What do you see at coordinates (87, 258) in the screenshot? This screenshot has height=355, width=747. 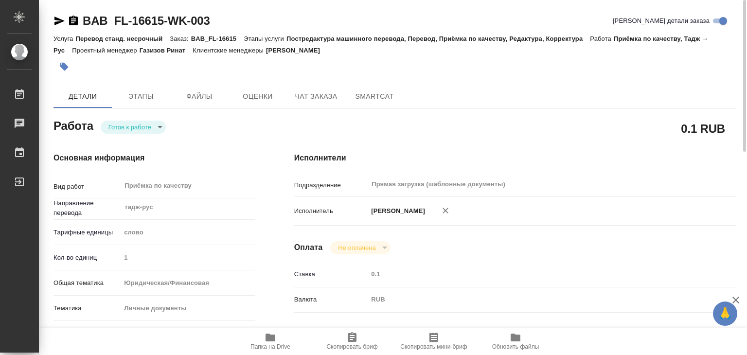 I see `p: Кол-во единиц` at bounding box center [87, 258].